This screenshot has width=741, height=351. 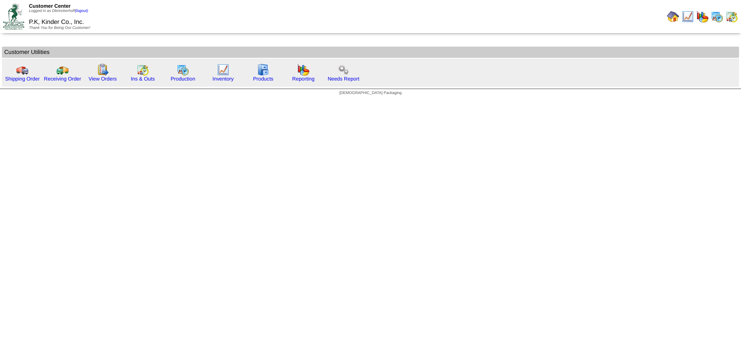 I want to click on a: Inventory, so click(x=223, y=79).